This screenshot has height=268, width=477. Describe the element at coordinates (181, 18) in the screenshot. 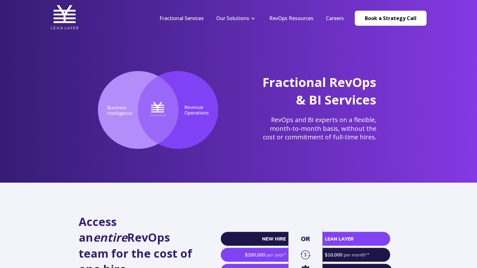

I see `a: Fractional Services` at that location.